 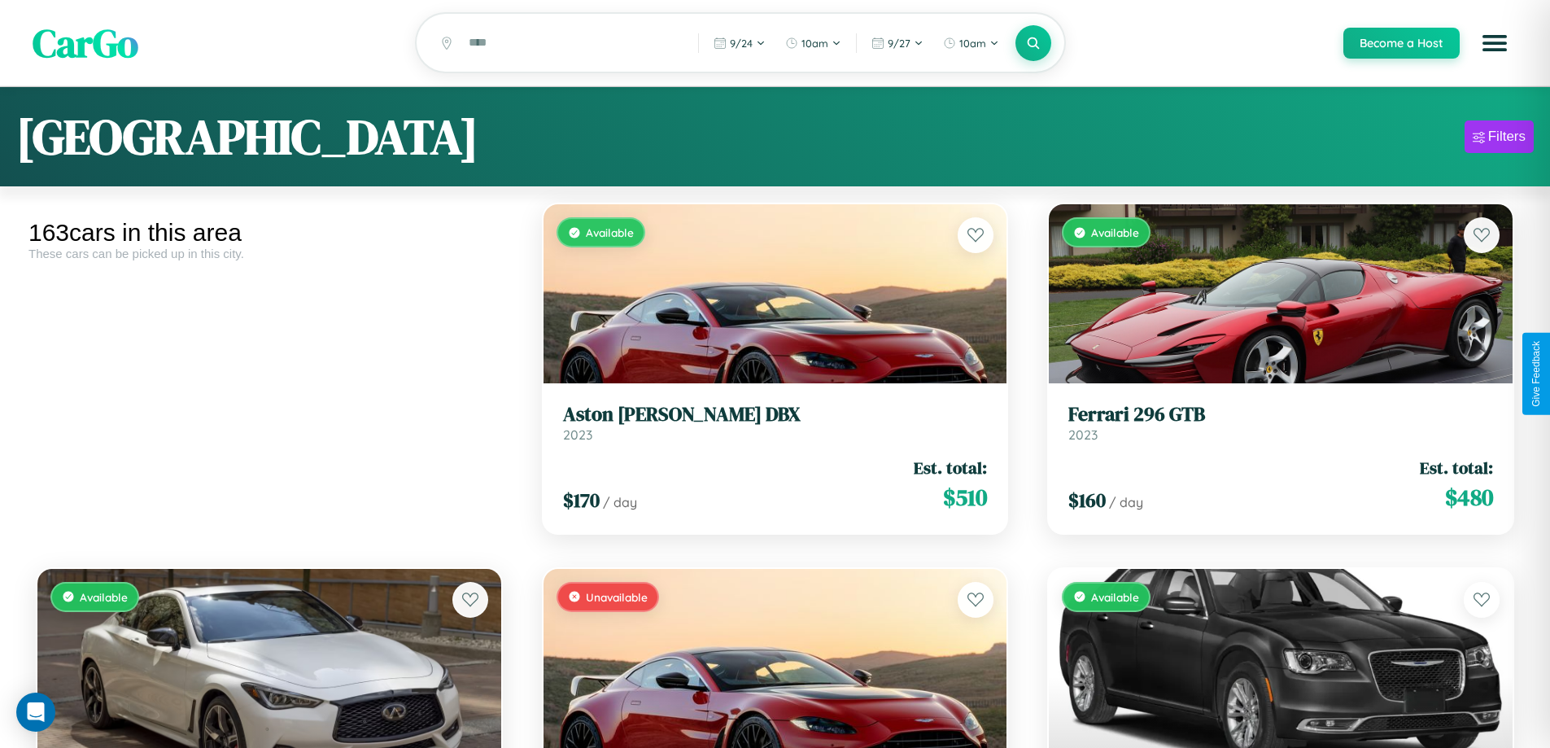 I want to click on button: 9/27, so click(x=897, y=43).